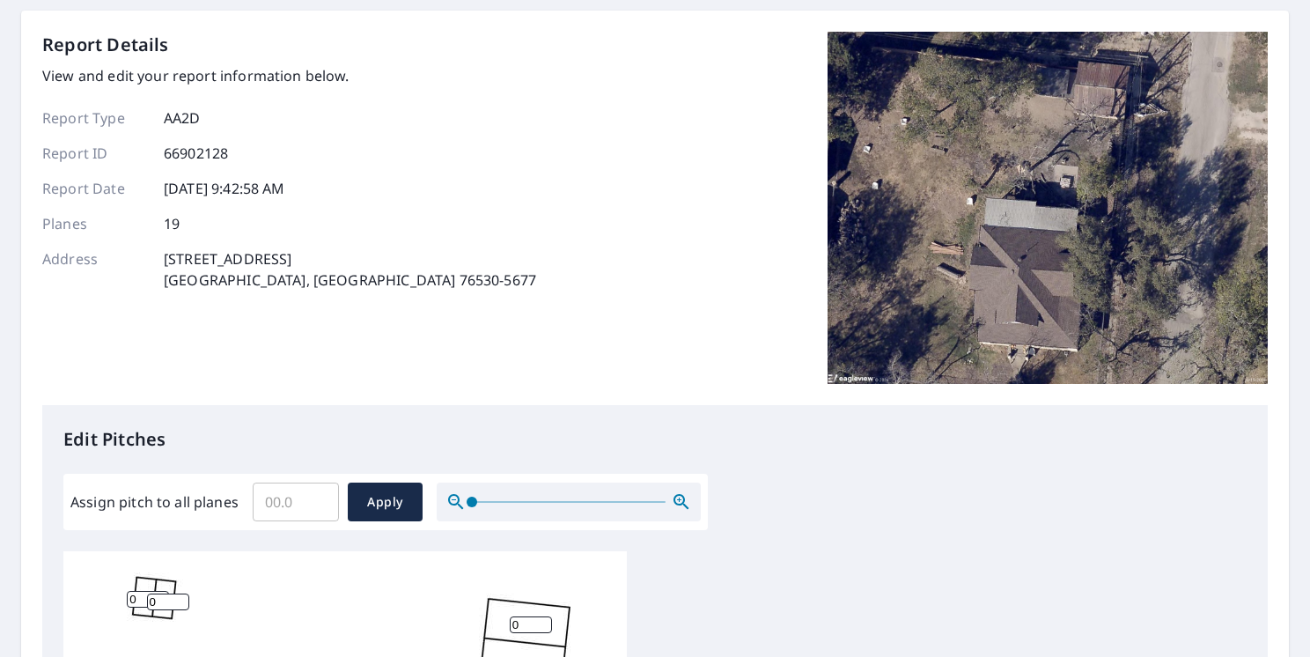 The image size is (1310, 657). What do you see at coordinates (154, 502) in the screenshot?
I see `label: Assign pitch to all planes` at bounding box center [154, 502].